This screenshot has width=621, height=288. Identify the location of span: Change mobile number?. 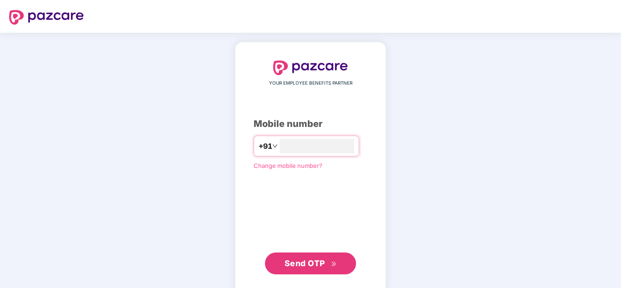
(288, 166).